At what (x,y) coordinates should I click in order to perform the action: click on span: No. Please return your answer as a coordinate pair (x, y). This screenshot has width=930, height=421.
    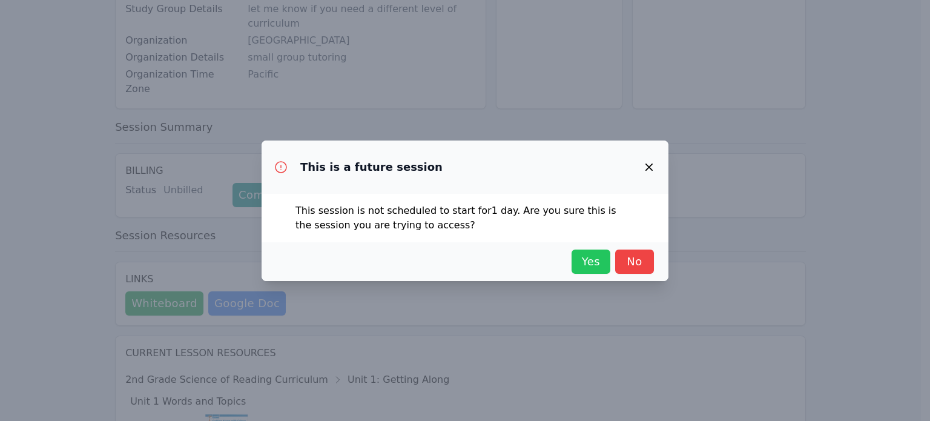
    Looking at the image, I should click on (635, 262).